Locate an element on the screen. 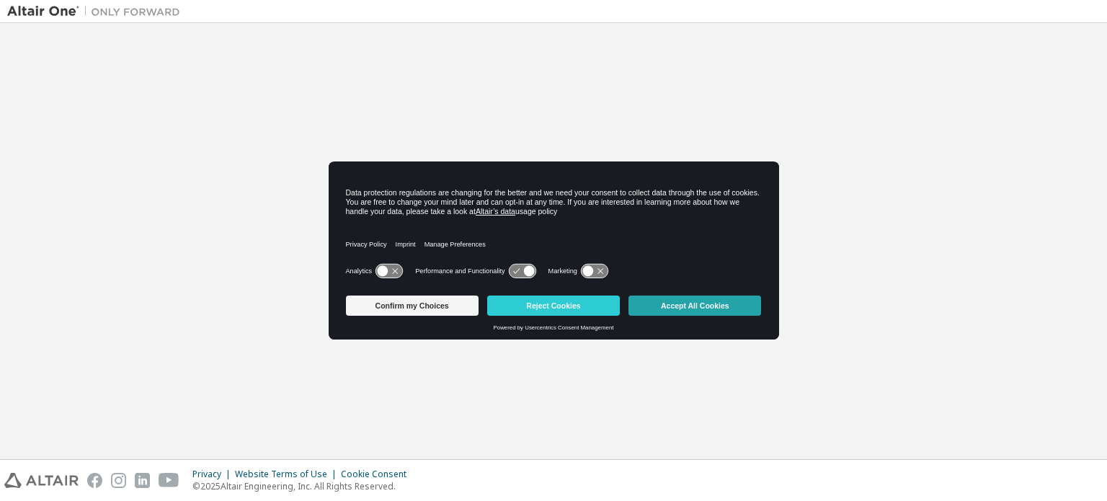 The image size is (1107, 501). img: instagram.svg is located at coordinates (118, 480).